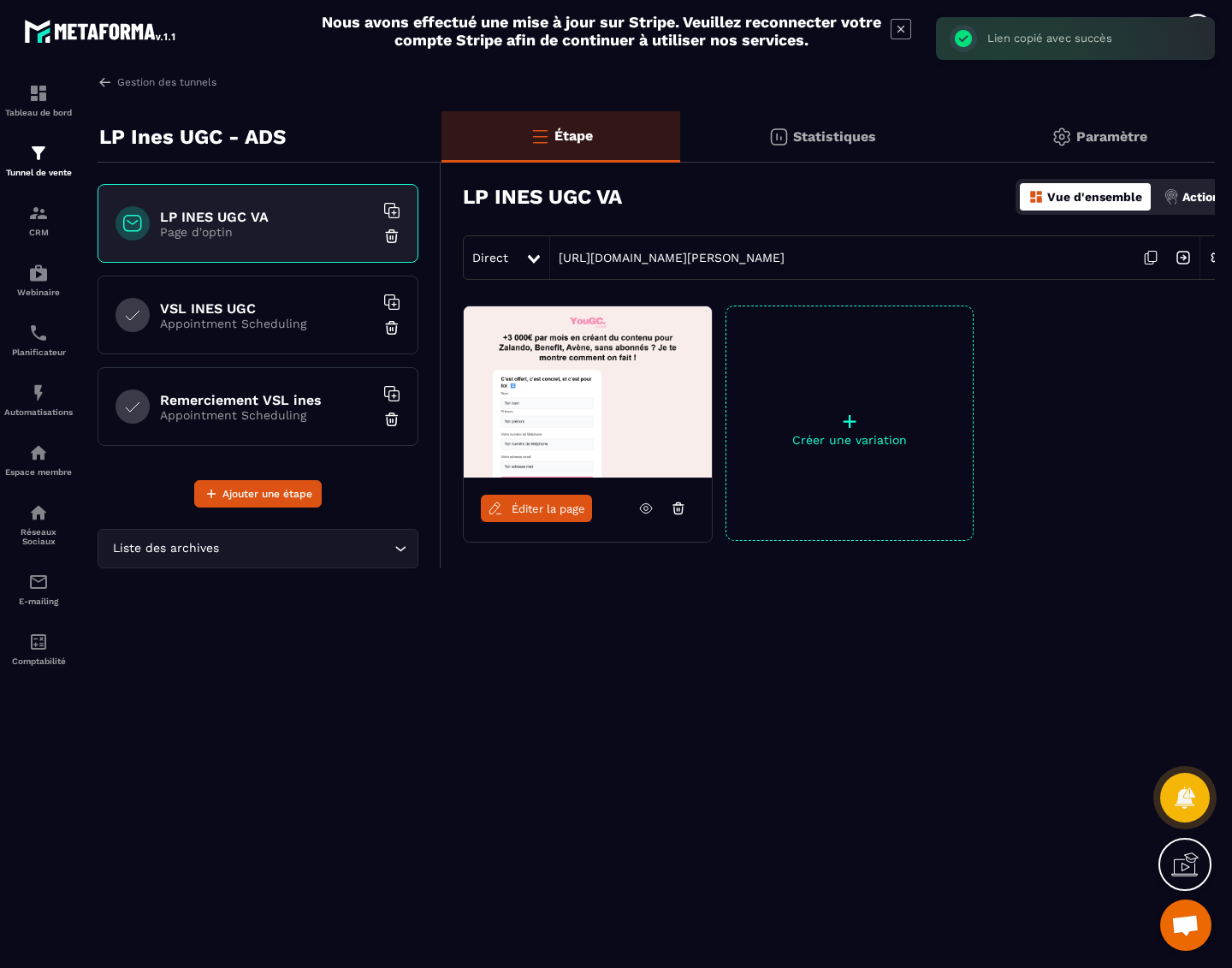 The image size is (1232, 968). Describe the element at coordinates (1095, 197) in the screenshot. I see `p: Vue d'ensemble` at that location.